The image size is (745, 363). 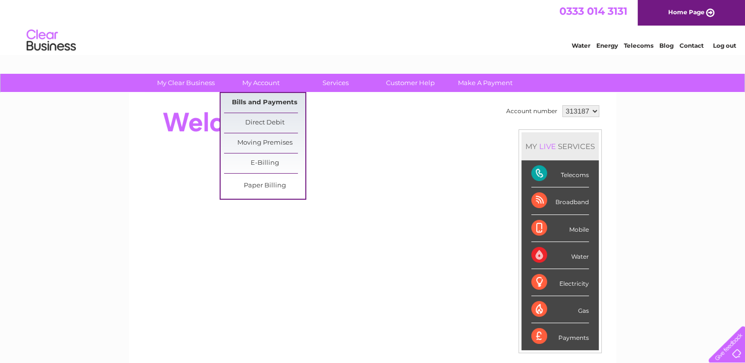 What do you see at coordinates (560, 228) in the screenshot?
I see `div: Mobile` at bounding box center [560, 228].